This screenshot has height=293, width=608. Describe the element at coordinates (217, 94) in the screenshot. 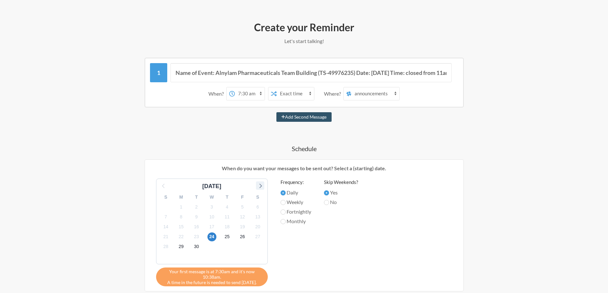

I see `div: When?` at that location.